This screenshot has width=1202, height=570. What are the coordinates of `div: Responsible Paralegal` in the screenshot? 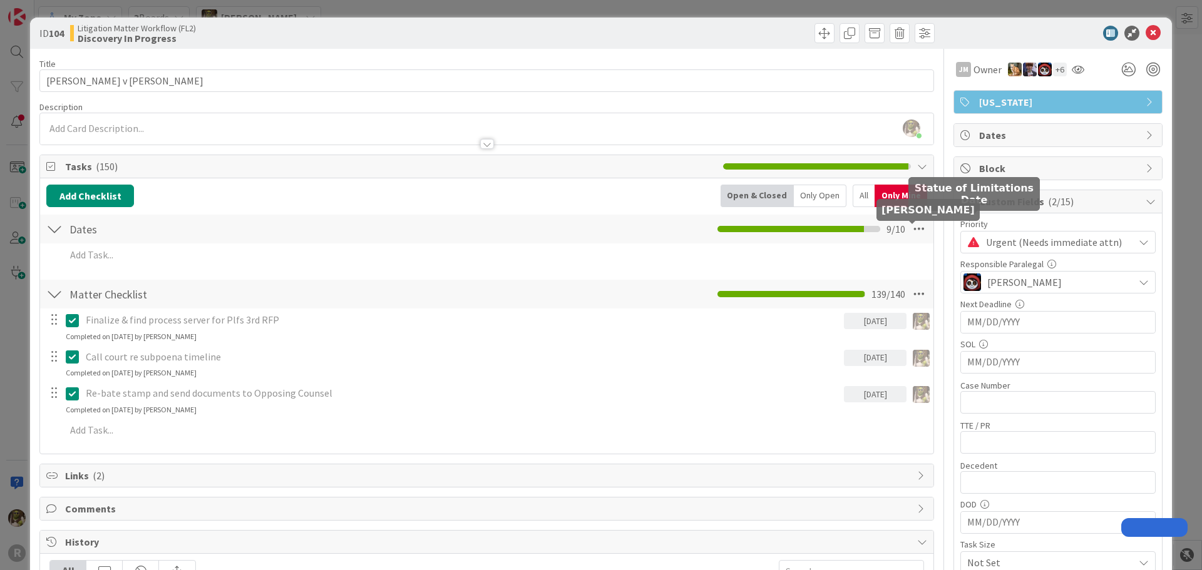 It's located at (1058, 264).